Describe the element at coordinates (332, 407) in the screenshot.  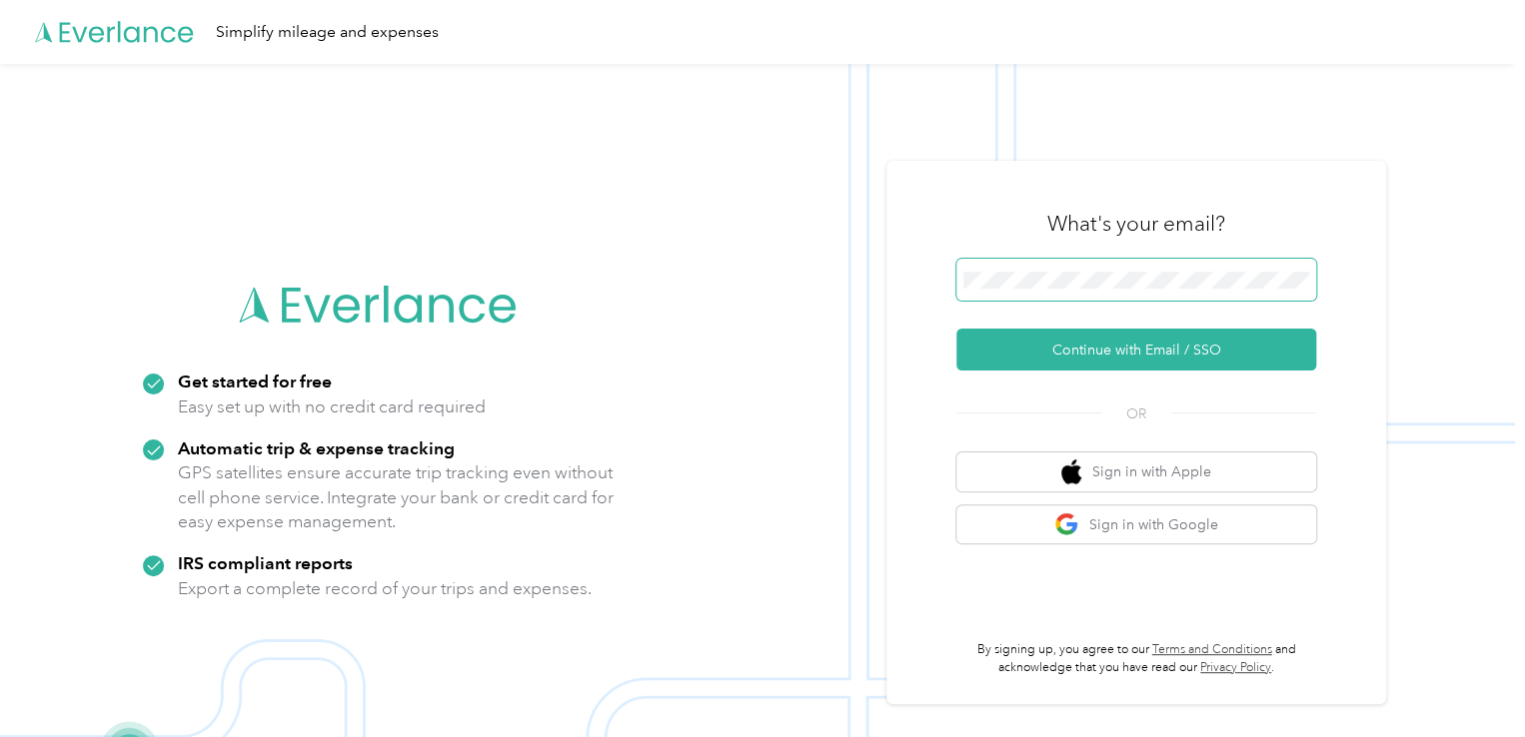
I see `p: Easy set up with no credit card required` at that location.